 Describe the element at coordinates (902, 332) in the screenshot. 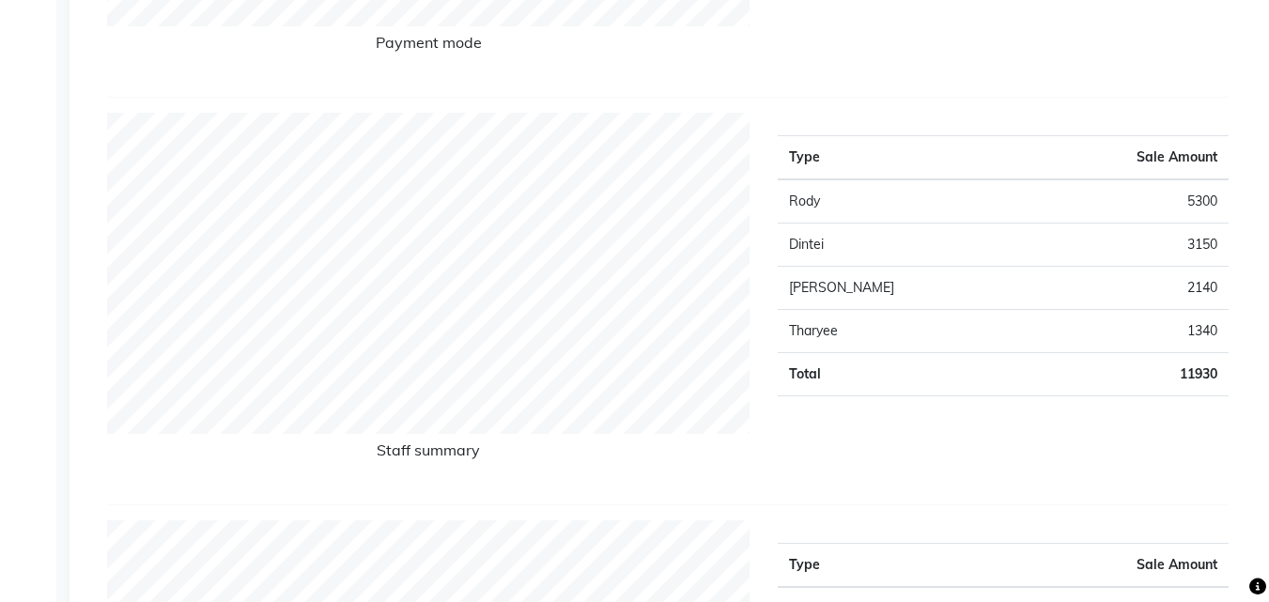

I see `td: Tharyee` at that location.